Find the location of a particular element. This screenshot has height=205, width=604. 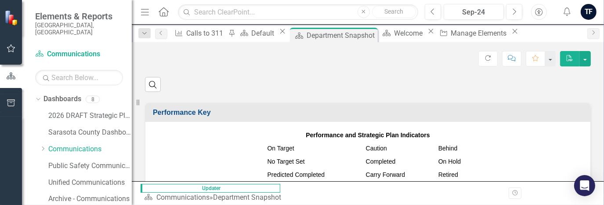

img: Green%20Checkbox%20%20v2.png is located at coordinates (363, 162).